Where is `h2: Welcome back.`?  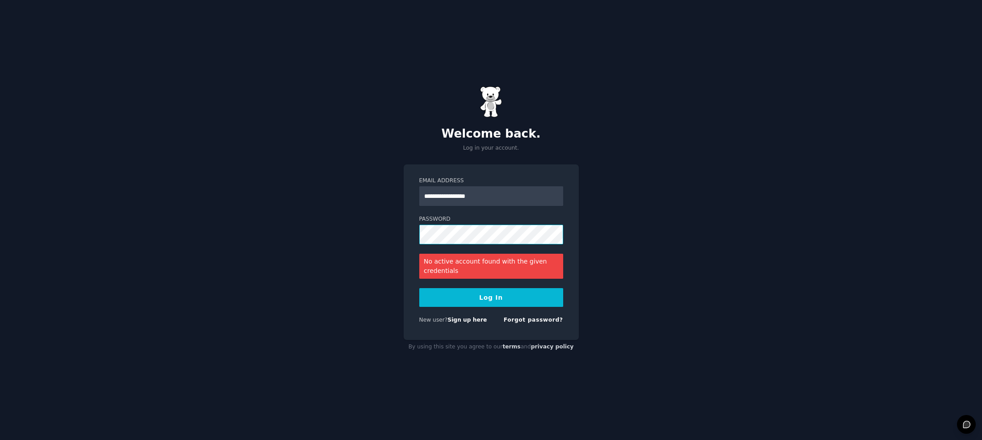 h2: Welcome back. is located at coordinates (491, 134).